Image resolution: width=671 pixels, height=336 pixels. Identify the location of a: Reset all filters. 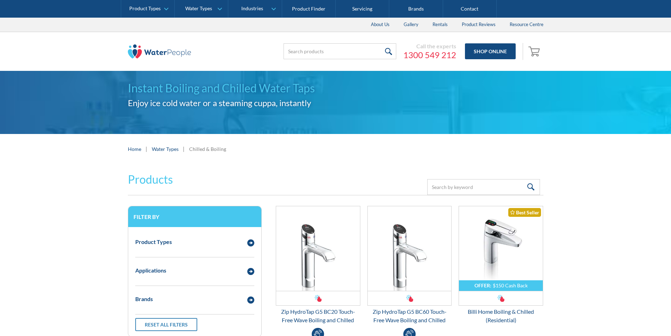
(166, 324).